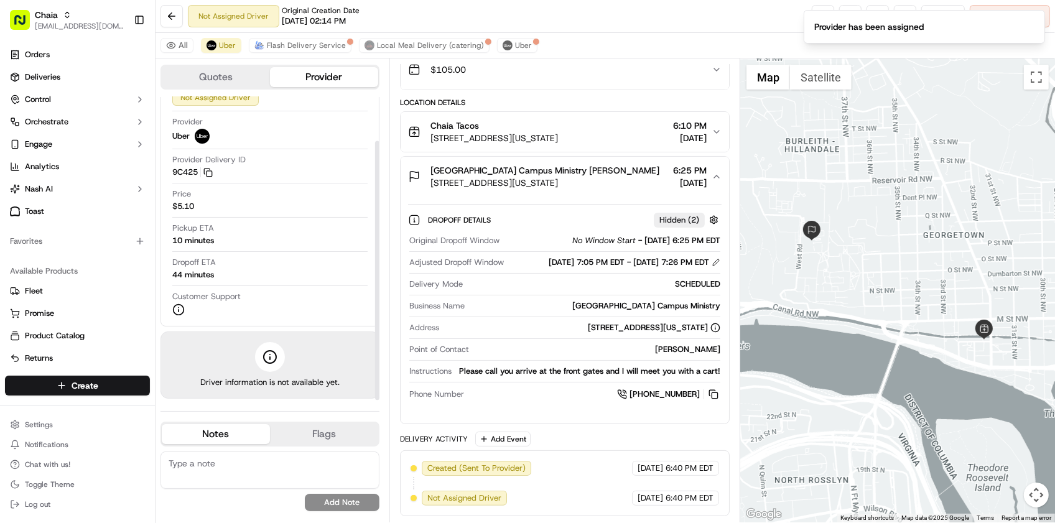 The width and height of the screenshot is (1055, 523). Describe the element at coordinates (77, 212) in the screenshot. I see `a: Toast` at that location.